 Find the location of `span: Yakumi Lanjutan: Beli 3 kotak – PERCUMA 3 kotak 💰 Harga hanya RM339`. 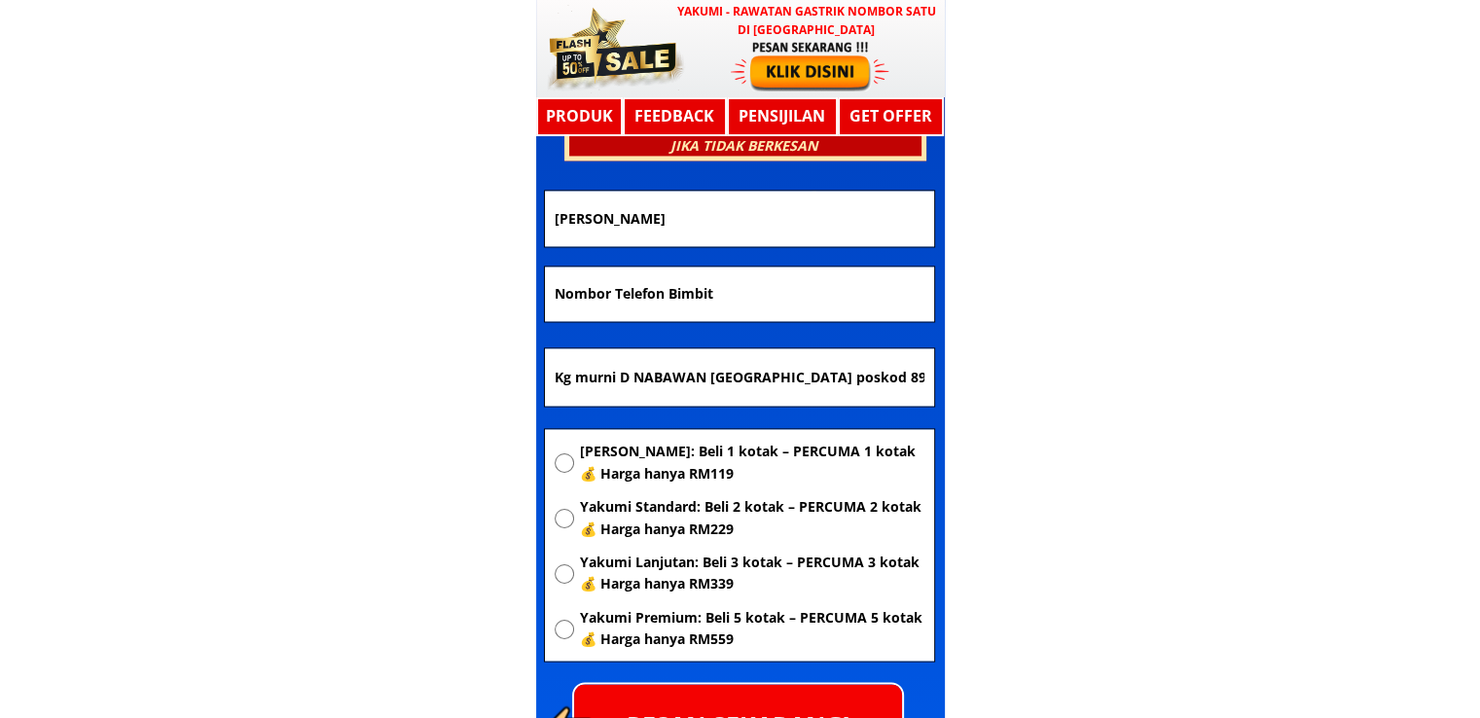

span: Yakumi Lanjutan: Beli 3 kotak – PERCUMA 3 kotak 💰 Harga hanya RM339 is located at coordinates (751, 573).